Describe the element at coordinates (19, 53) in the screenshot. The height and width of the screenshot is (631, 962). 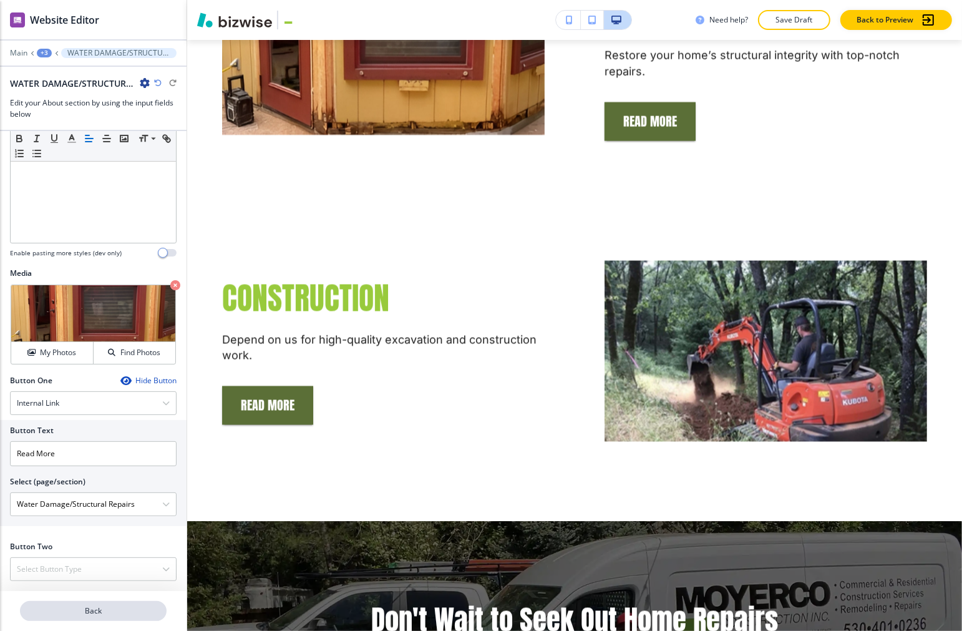
I see `p: Main` at that location.